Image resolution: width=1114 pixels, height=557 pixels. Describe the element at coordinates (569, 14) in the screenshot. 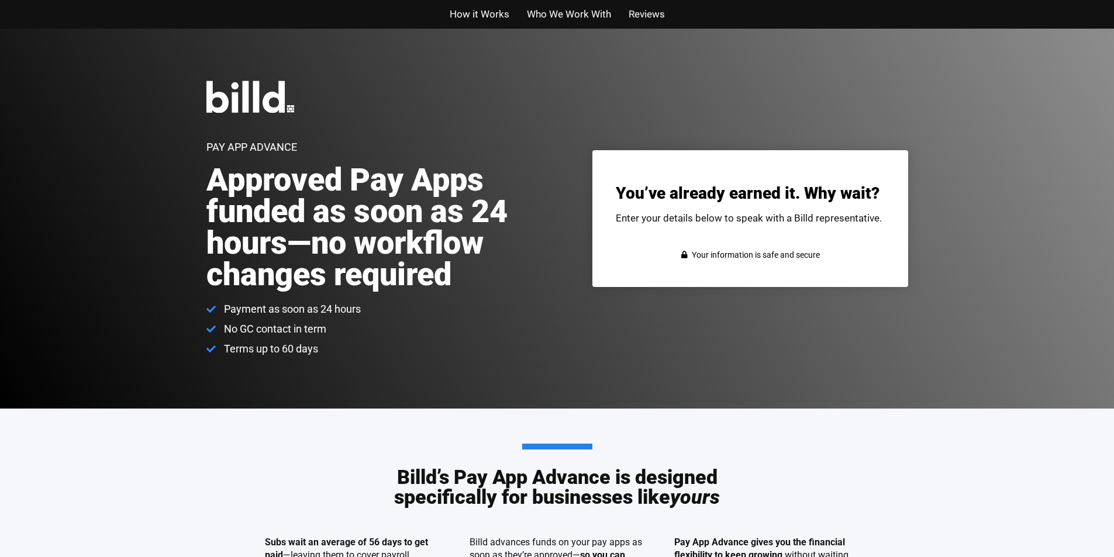

I see `a: Who We Work With` at that location.